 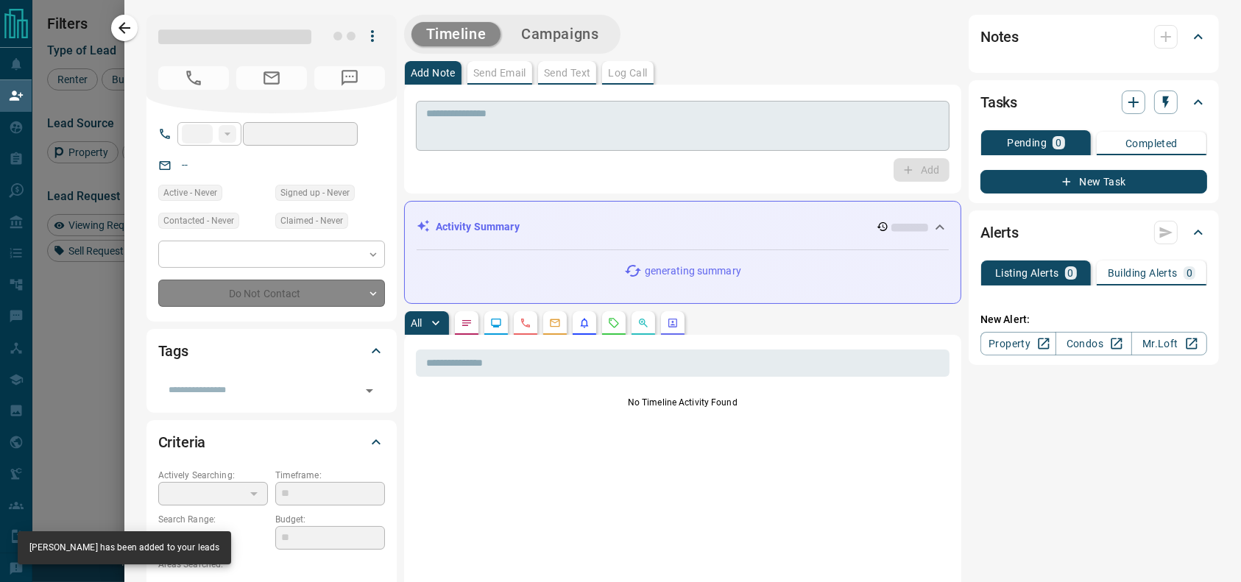 What do you see at coordinates (272, 78) in the screenshot?
I see `span: No Email` at bounding box center [272, 78].